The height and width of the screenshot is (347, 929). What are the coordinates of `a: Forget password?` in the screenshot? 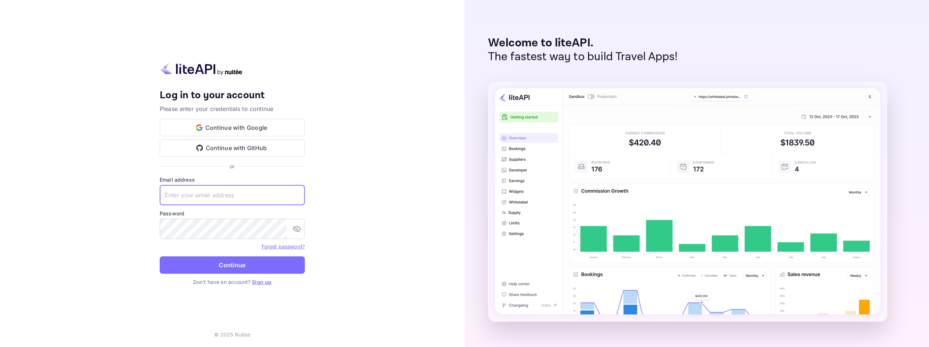 It's located at (283, 246).